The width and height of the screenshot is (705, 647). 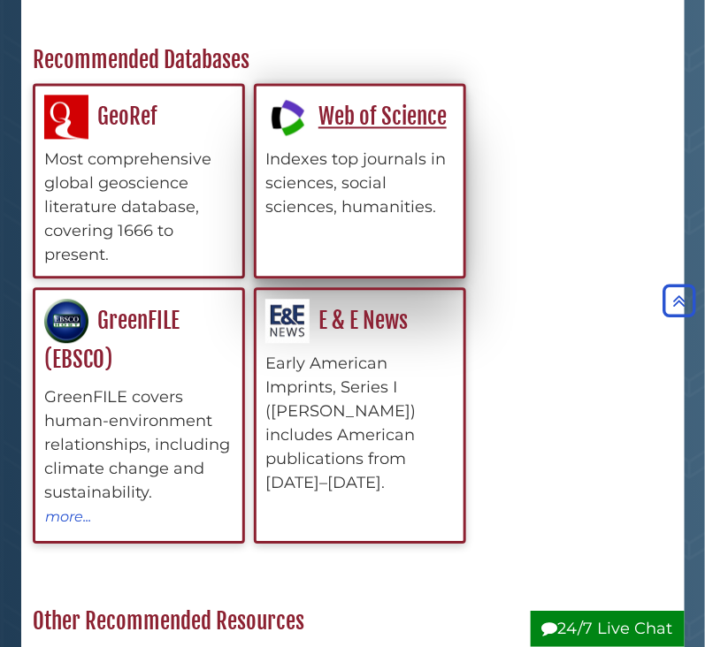 I want to click on a: GreenFILE (EBSCO), so click(x=111, y=341).